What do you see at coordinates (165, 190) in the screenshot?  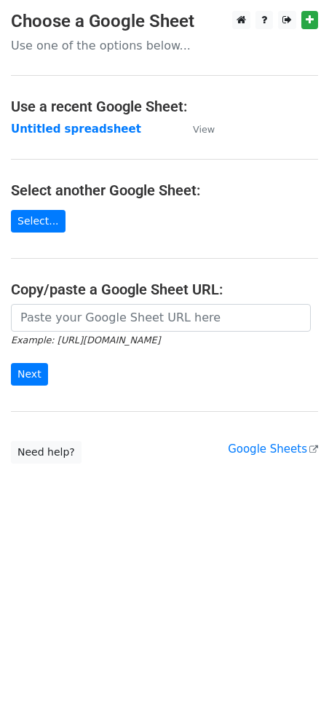 I see `h4: Select another Google Sheet:` at bounding box center [165, 190].